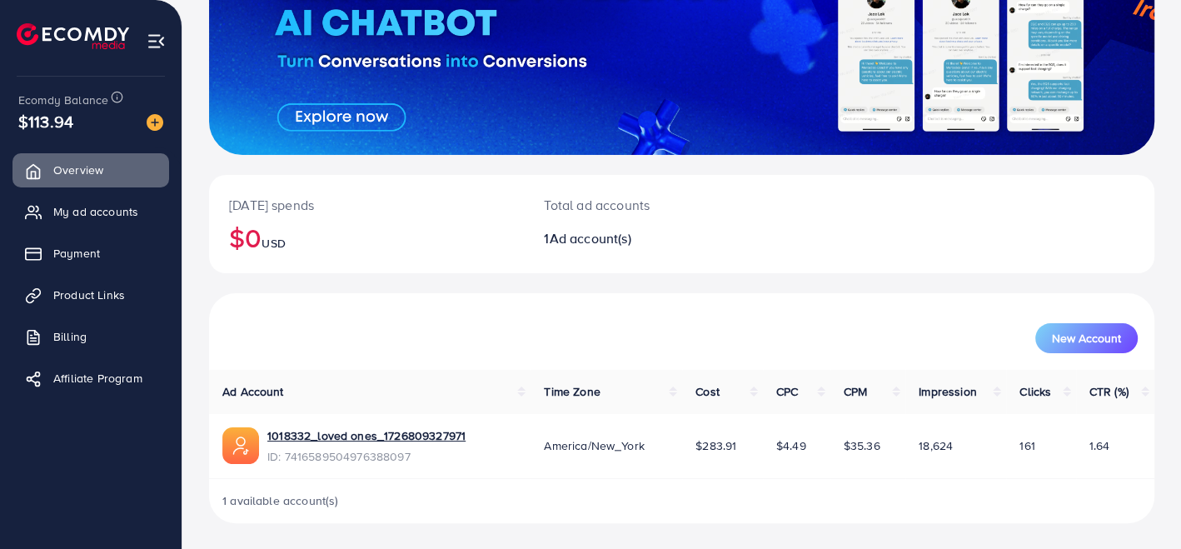 This screenshot has height=549, width=1181. What do you see at coordinates (156, 41) in the screenshot?
I see `img: menu` at bounding box center [156, 41].